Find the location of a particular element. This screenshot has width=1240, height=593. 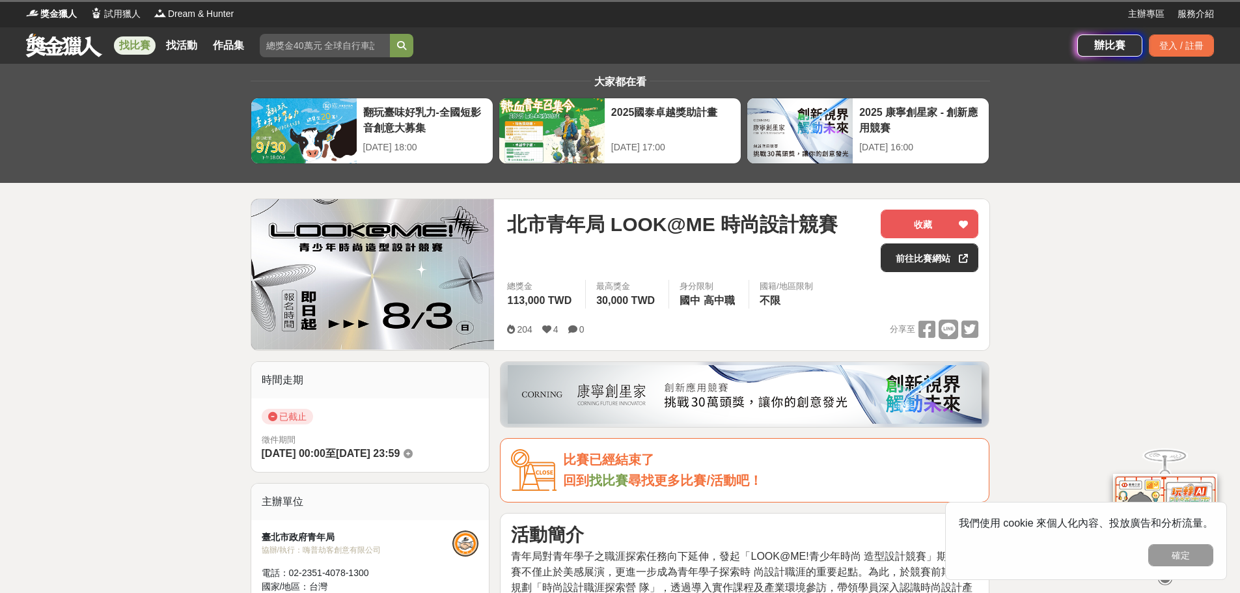

div: 協辦/執行： 嗨普劫客創意有限公司 is located at coordinates (357, 550).